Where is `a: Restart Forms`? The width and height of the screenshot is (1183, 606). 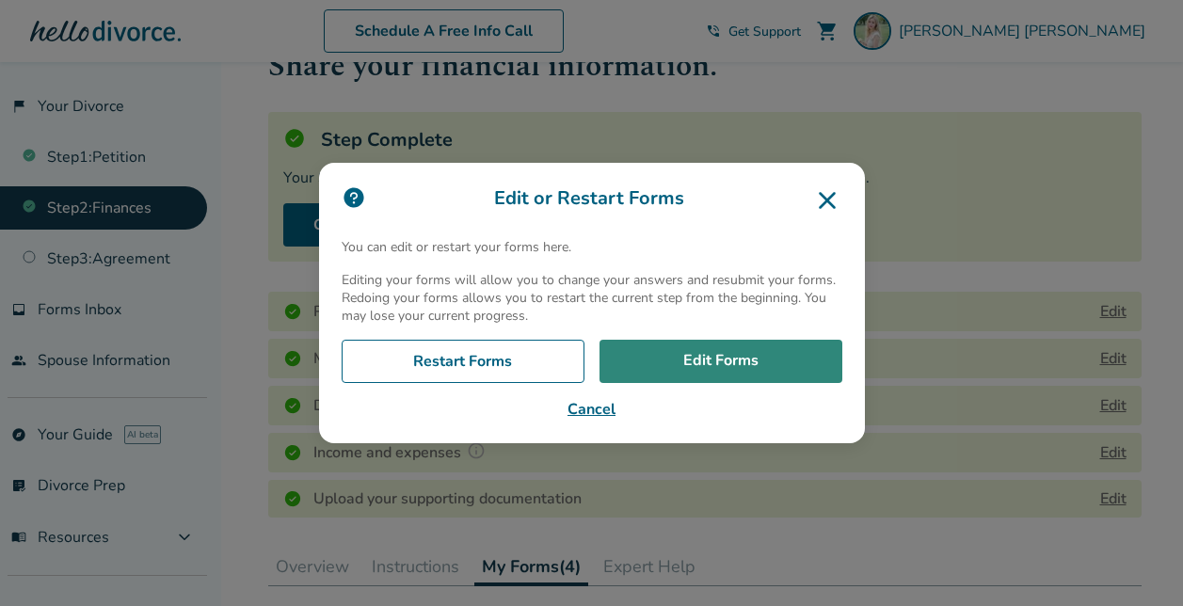
a: Restart Forms is located at coordinates (463, 361).